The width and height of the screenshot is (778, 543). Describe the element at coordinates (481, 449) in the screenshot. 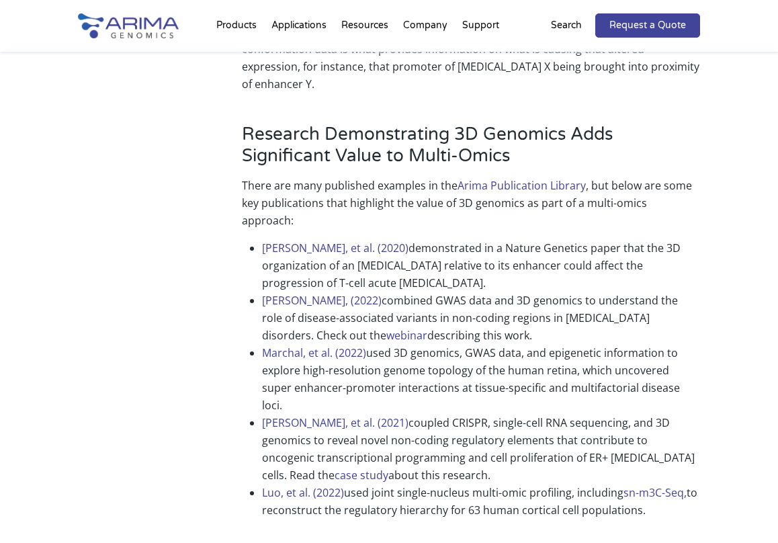

I see `li: coupled CRISPR, single-cell RNA sequencing, and 3D genomics to reveal novel non-coding regulatory...` at that location.